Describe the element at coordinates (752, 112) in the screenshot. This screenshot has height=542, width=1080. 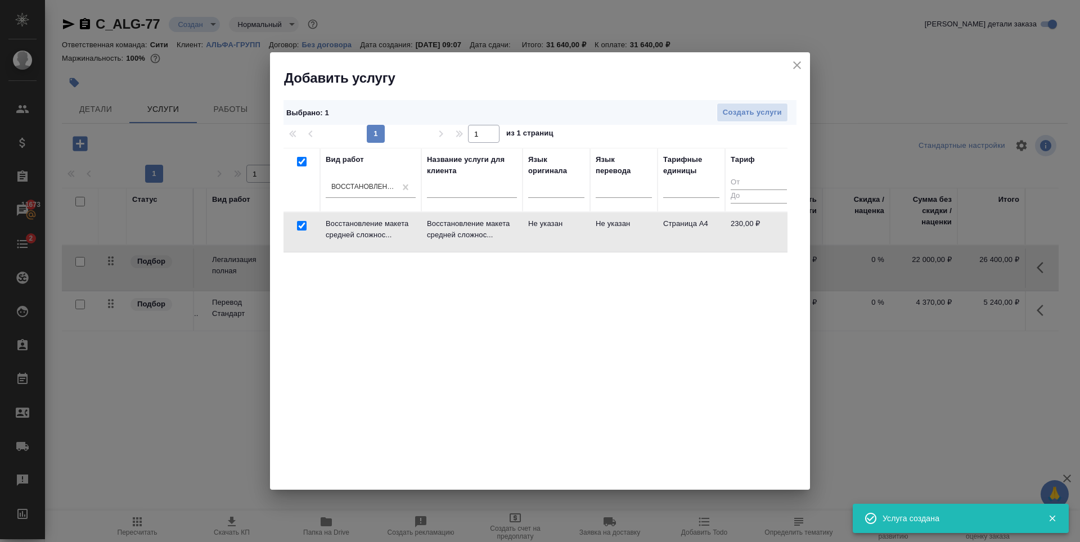
I see `span: Создать услуги` at that location.